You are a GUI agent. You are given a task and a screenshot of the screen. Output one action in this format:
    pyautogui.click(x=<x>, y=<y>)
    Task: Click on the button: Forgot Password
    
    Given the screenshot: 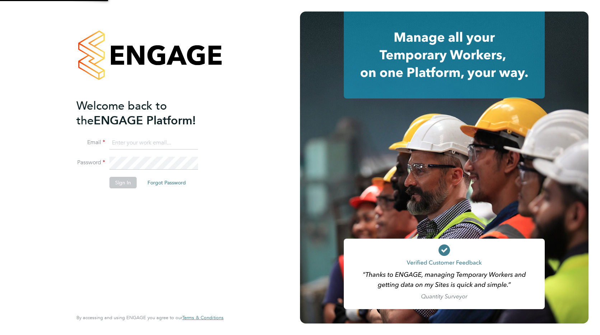 What is the action you would take?
    pyautogui.click(x=167, y=182)
    